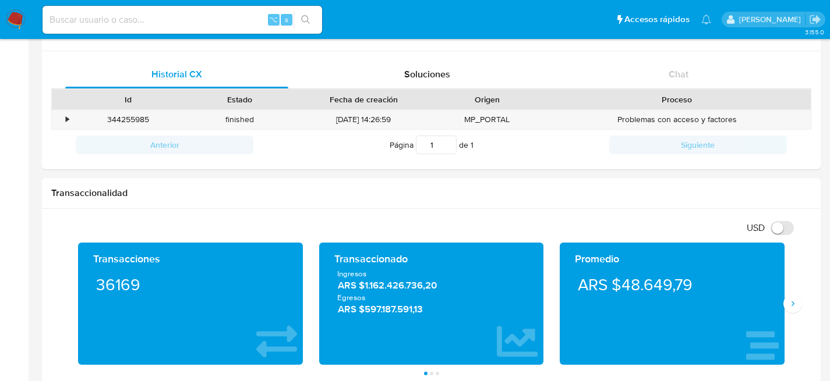 This screenshot has width=830, height=381. I want to click on h1: Contactos, so click(431, 36).